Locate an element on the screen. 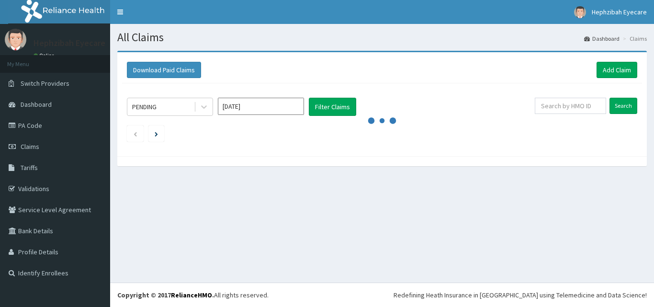 The height and width of the screenshot is (307, 654). button: Download Paid Claims is located at coordinates (164, 70).